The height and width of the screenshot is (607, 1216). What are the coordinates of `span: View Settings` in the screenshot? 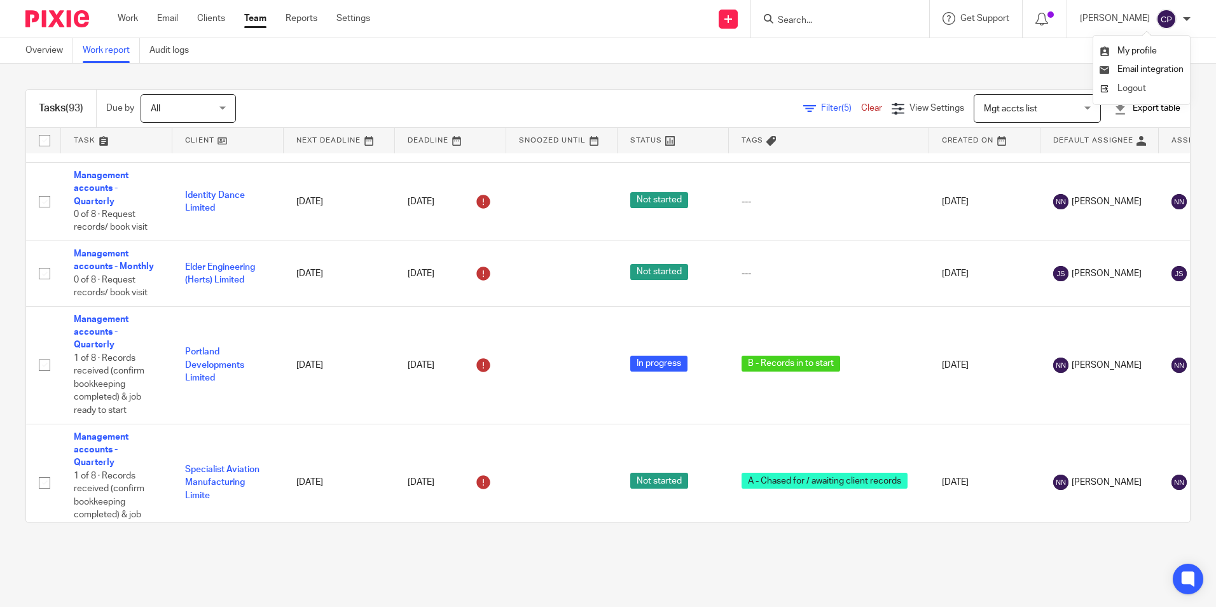 It's located at (937, 108).